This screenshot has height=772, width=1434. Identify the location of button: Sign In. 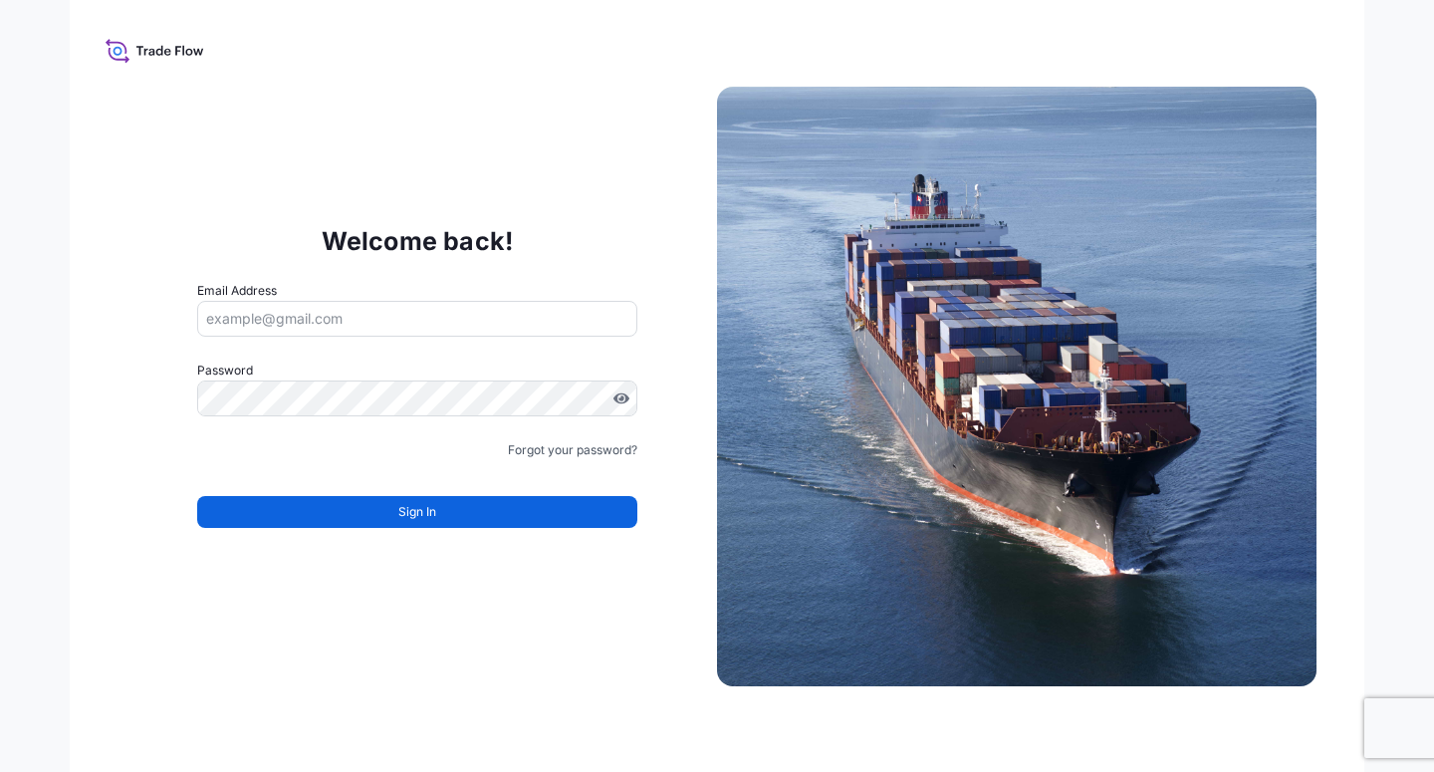
(417, 512).